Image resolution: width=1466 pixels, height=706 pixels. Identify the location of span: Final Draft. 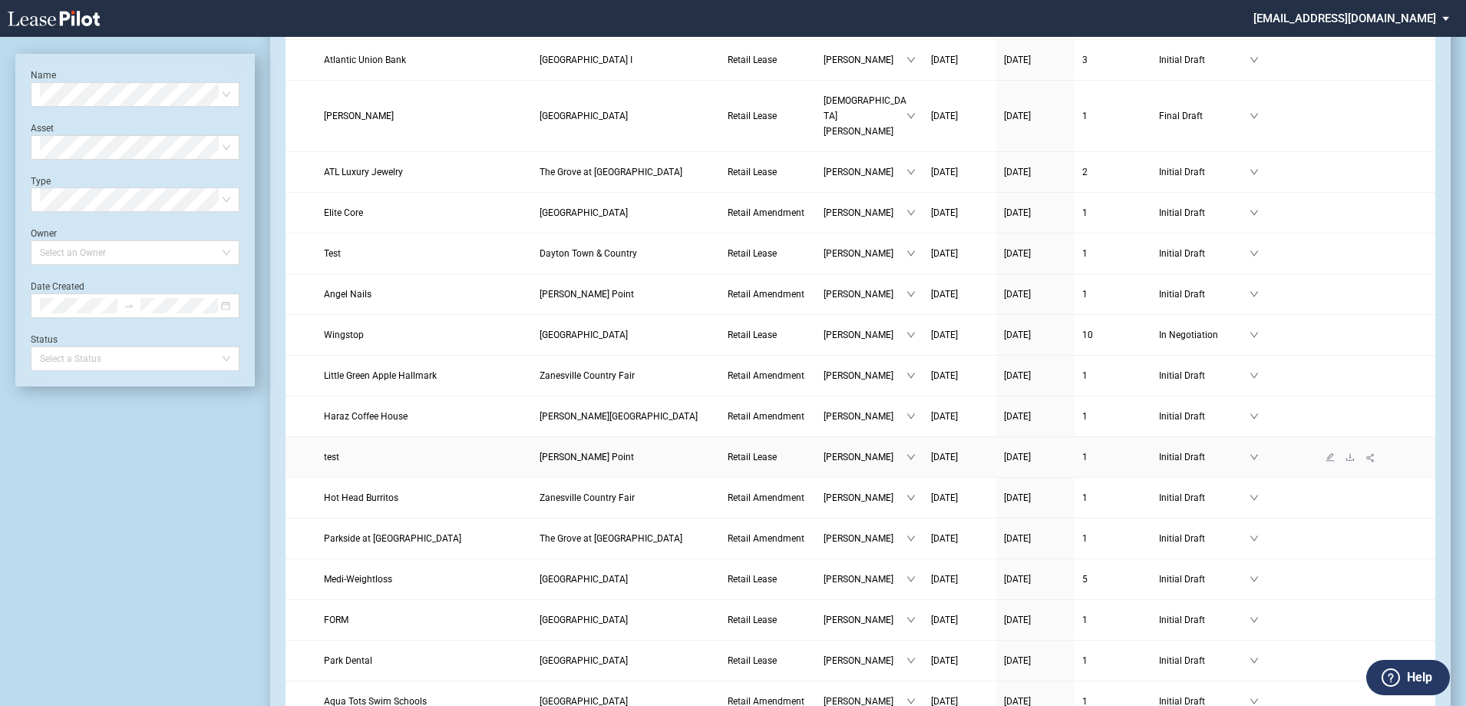
(1205, 116).